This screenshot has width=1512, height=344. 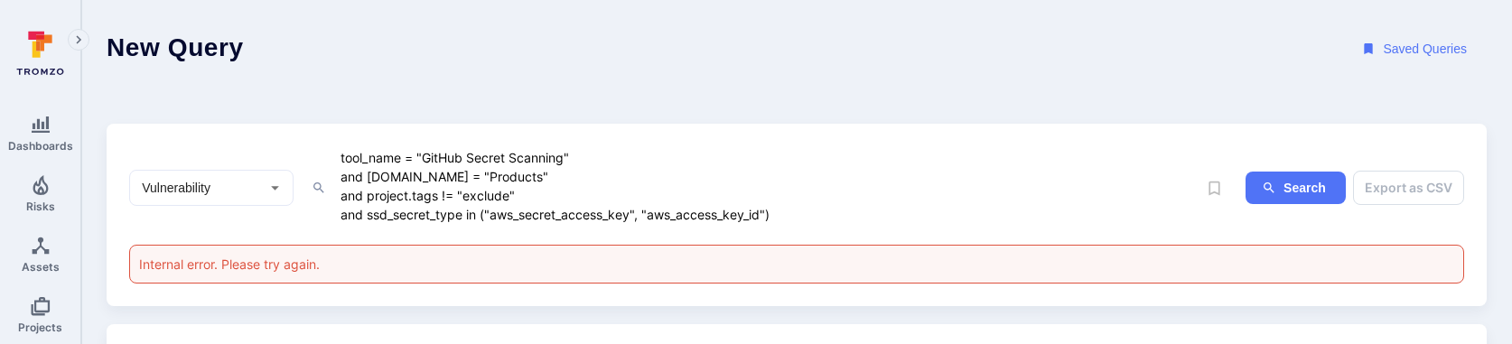 I want to click on i: Expand navigation menu, so click(x=79, y=40).